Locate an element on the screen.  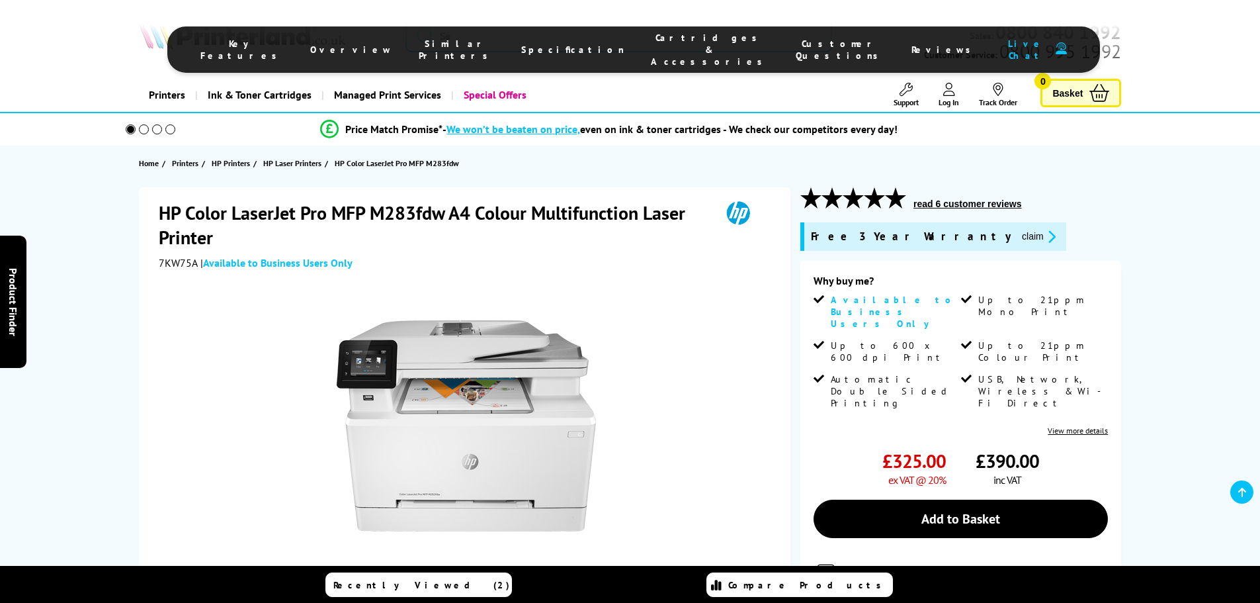
span: Free 3 Year Warranty is located at coordinates (911, 236).